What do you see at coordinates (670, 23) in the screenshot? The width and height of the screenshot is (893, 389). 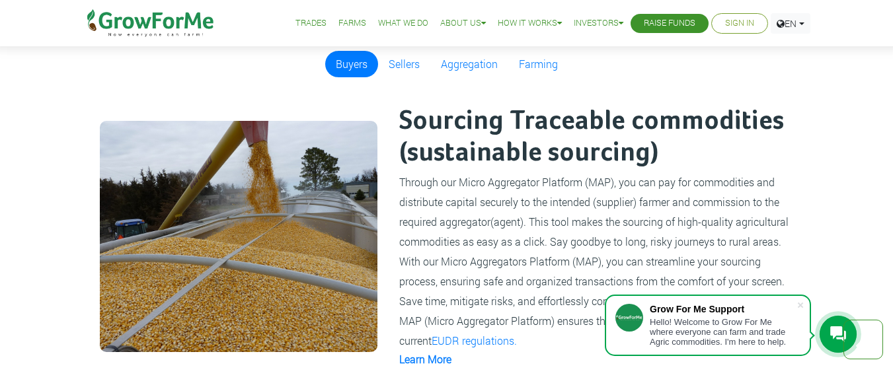 I see `a: Raise Funds` at bounding box center [670, 23].